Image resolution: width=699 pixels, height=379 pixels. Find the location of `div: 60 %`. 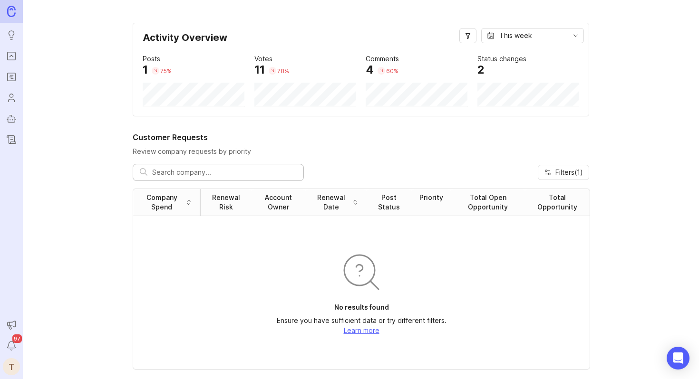

div: 60 % is located at coordinates (392, 71).